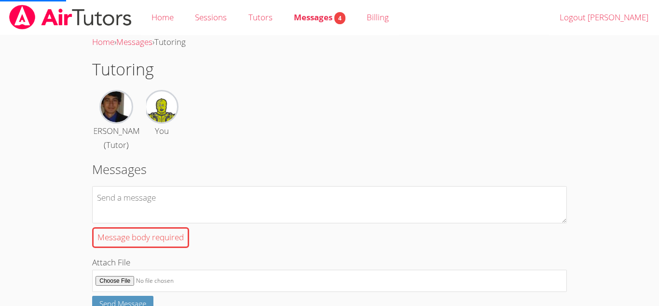 The image size is (659, 306). I want to click on textarea: Message body required, so click(330, 204).